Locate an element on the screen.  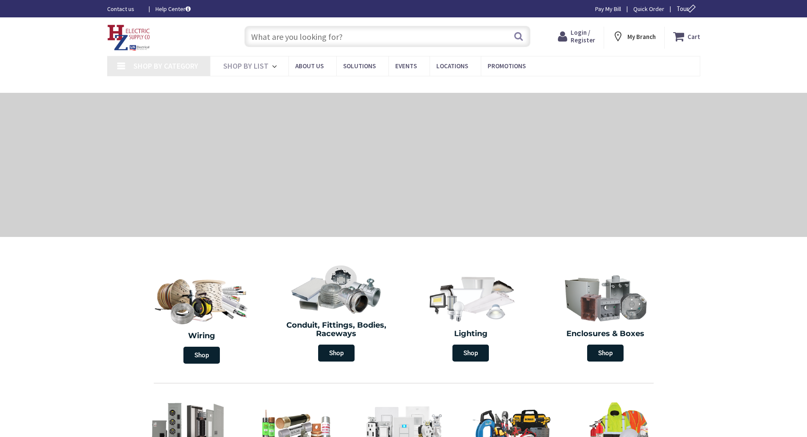
h2: Conduit, Fittings, Bodies, Raceways is located at coordinates (337, 330).